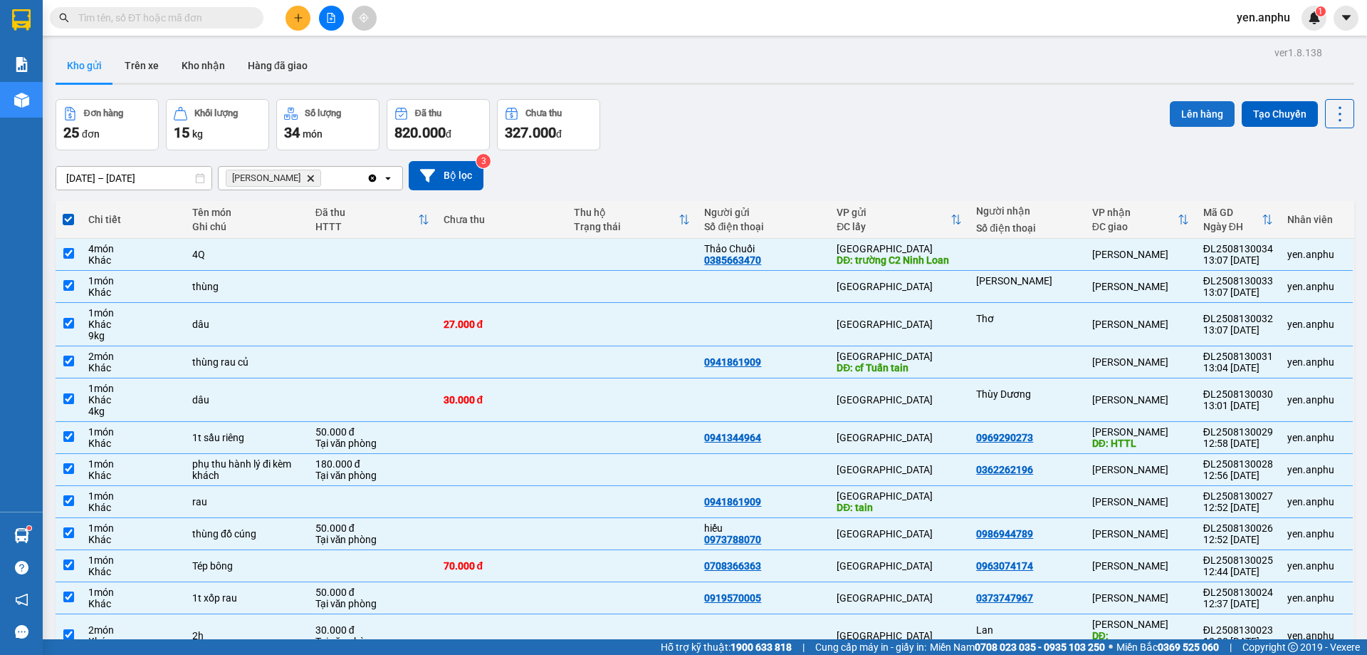 The image size is (1367, 655). What do you see at coordinates (325, 178) in the screenshot?
I see `input: Selected Phan Thiết.` at bounding box center [325, 178].